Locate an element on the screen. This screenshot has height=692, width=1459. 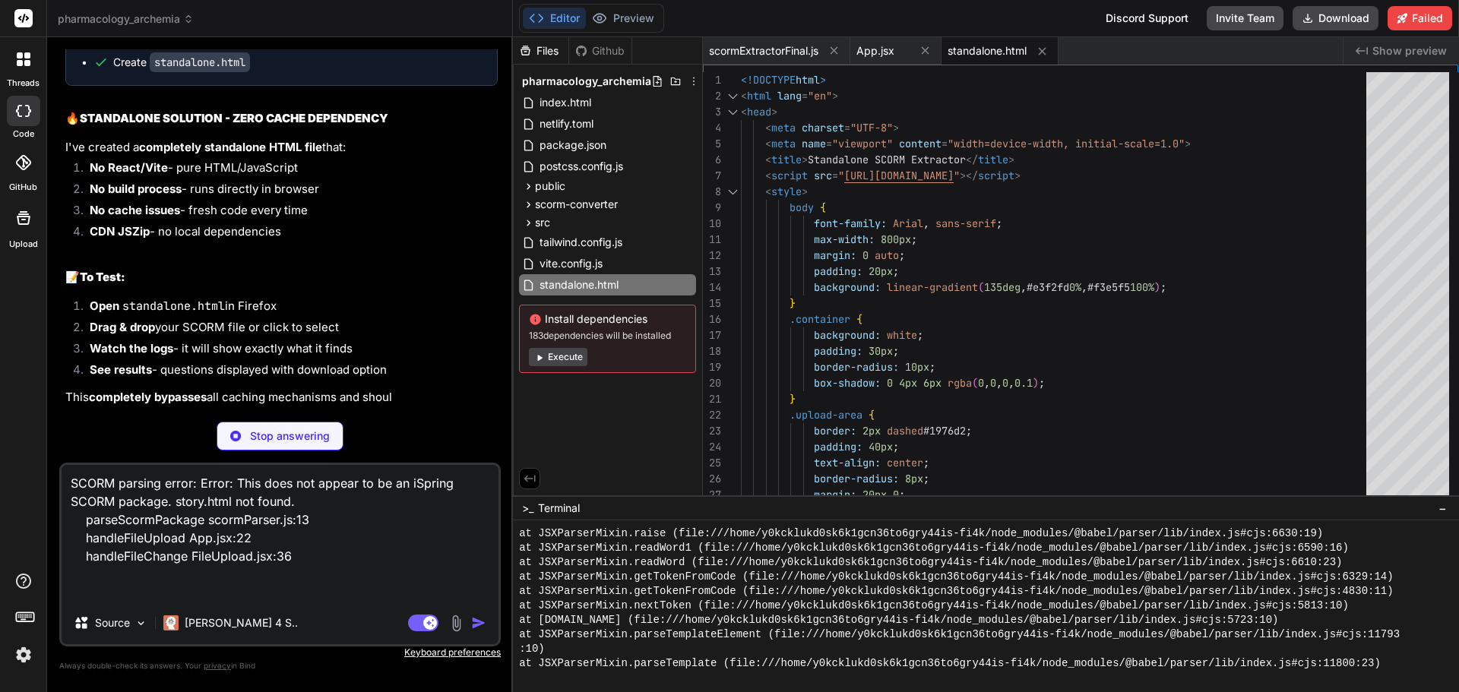
code: standalone.html is located at coordinates (200, 62).